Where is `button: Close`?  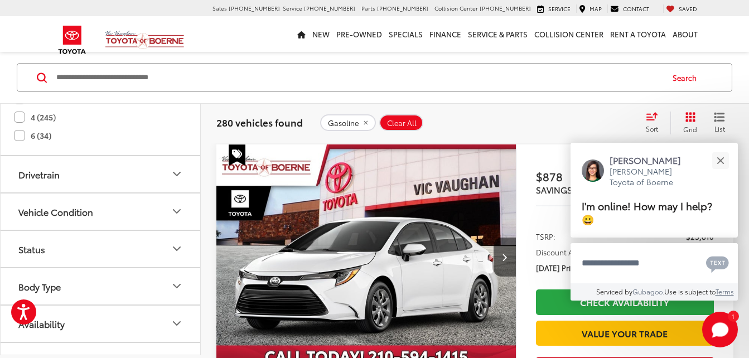
button: Close is located at coordinates (720, 160).